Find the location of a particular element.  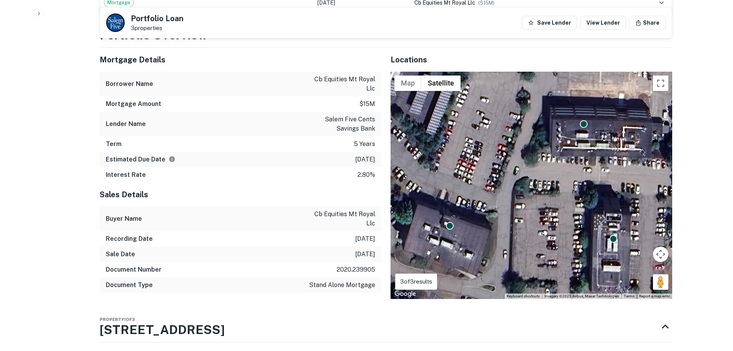

h6: Term is located at coordinates (114, 144).